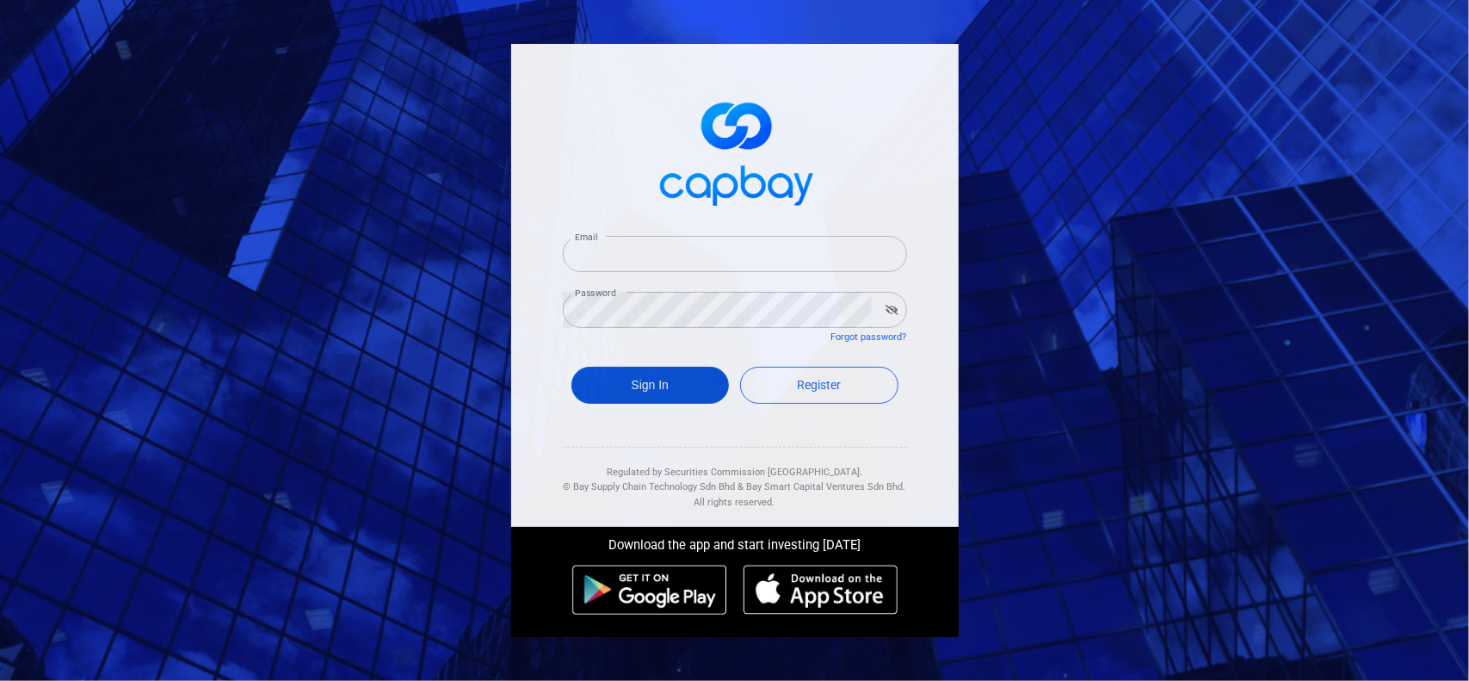  What do you see at coordinates (735, 151) in the screenshot?
I see `img: logo` at bounding box center [735, 151].